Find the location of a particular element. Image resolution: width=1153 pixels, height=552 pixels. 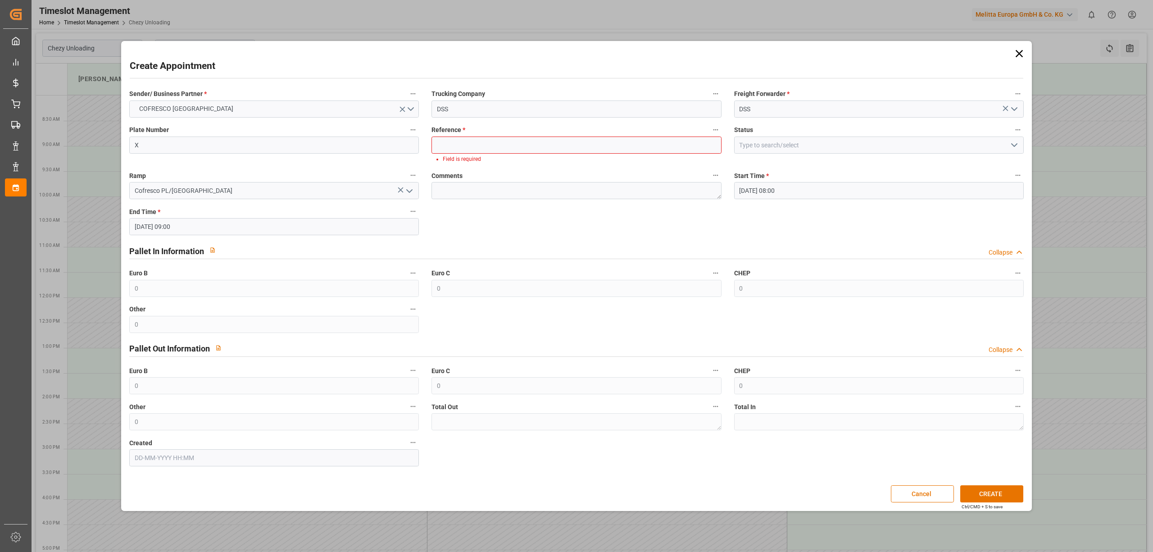

span: End Time is located at coordinates (145, 212).